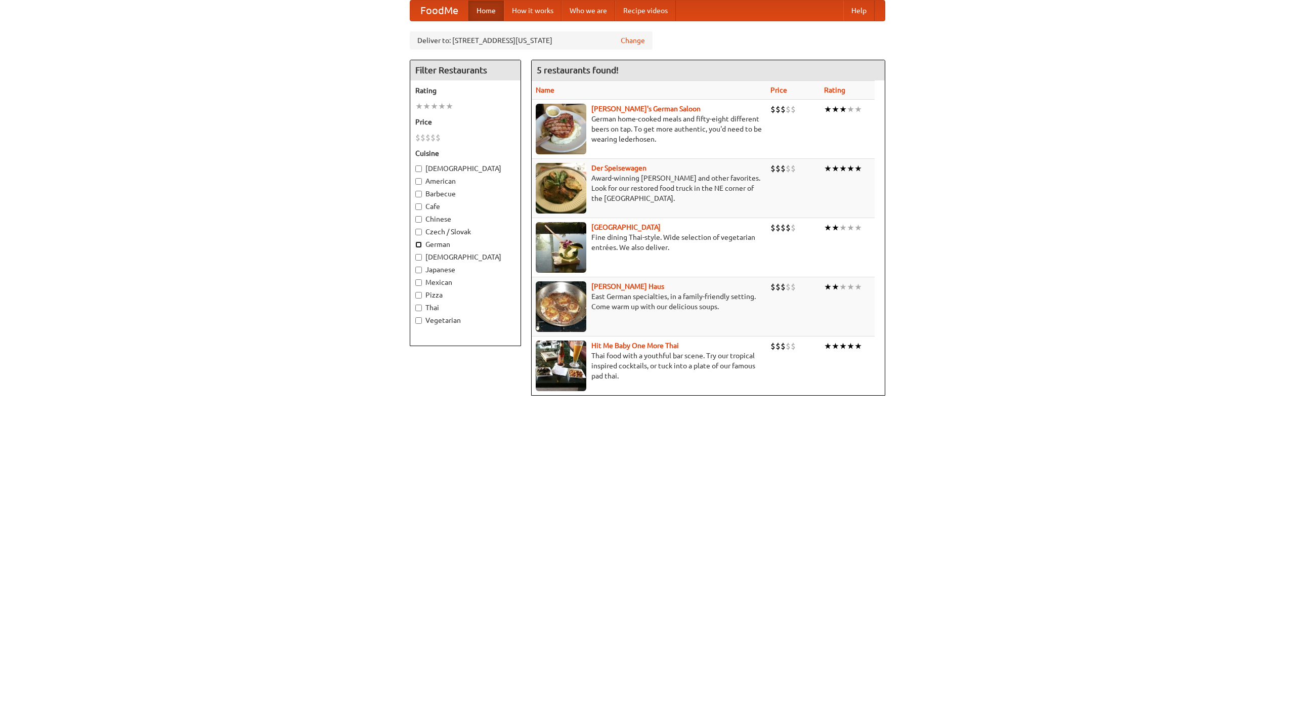  What do you see at coordinates (635, 346) in the screenshot?
I see `a: Hit Me Baby One More Thai` at bounding box center [635, 346].